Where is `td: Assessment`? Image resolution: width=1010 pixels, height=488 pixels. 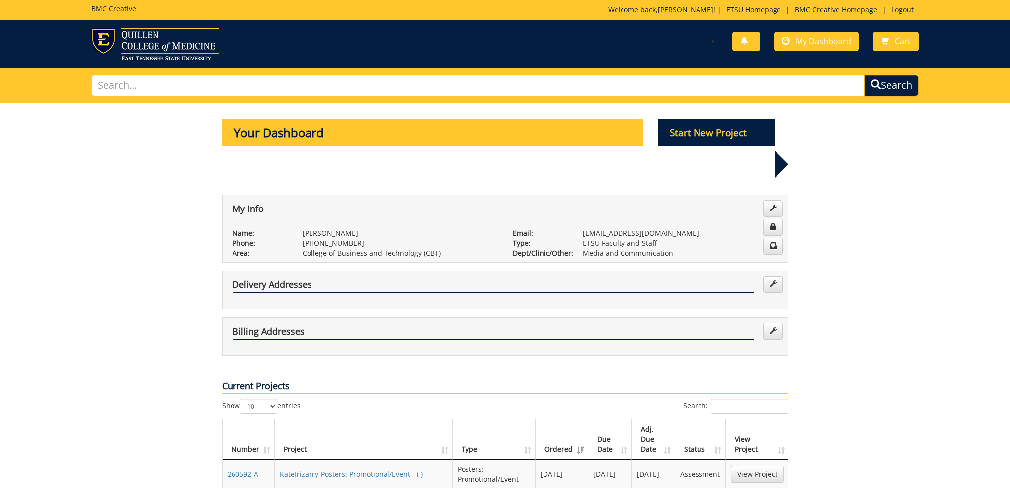
td: Assessment is located at coordinates (700, 474).